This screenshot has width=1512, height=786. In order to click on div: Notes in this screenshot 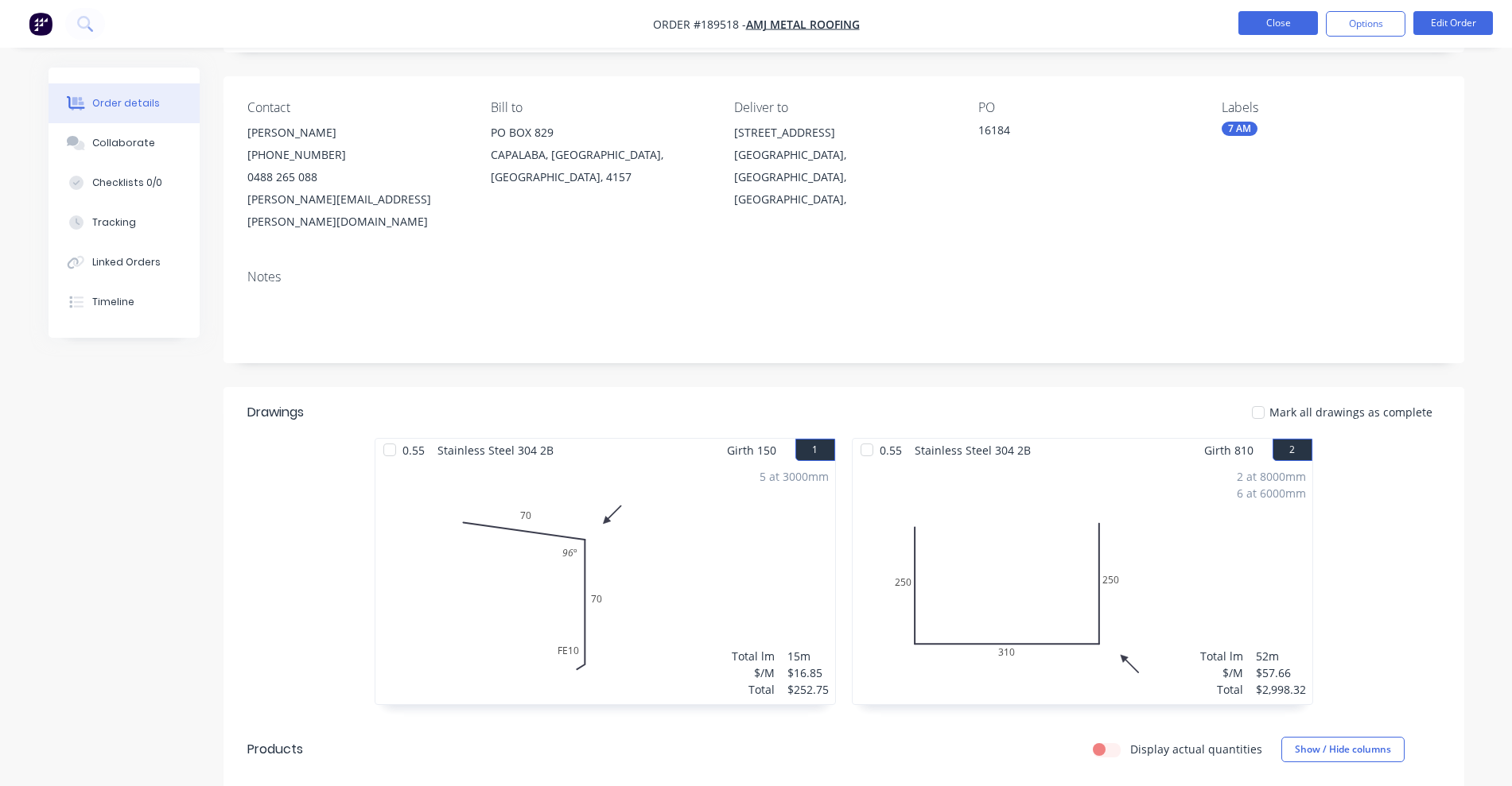, I will do `click(844, 277)`.